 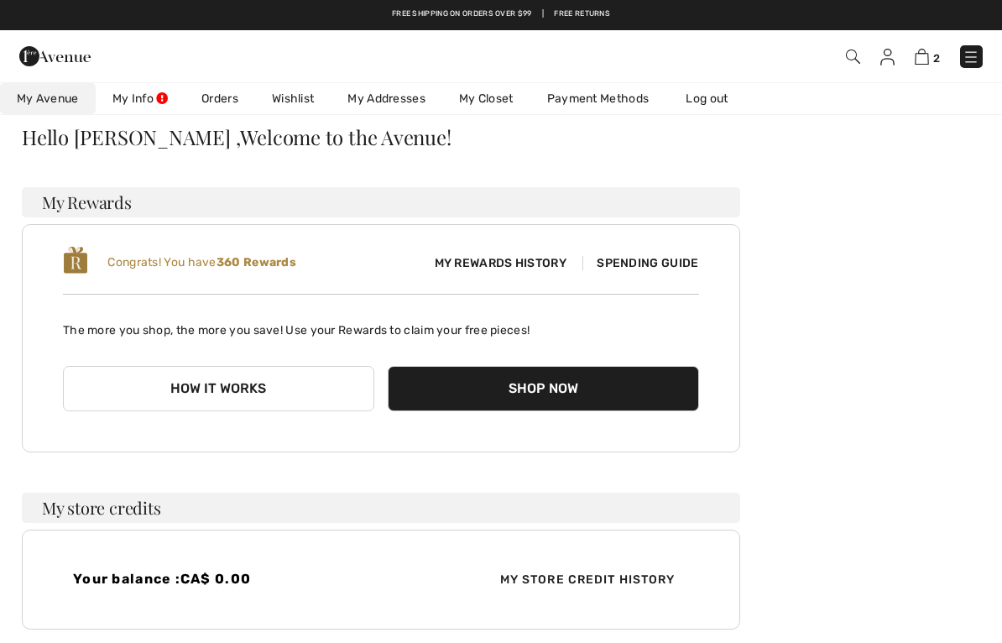 I want to click on a: Free shipping on orders over $99, so click(x=462, y=14).